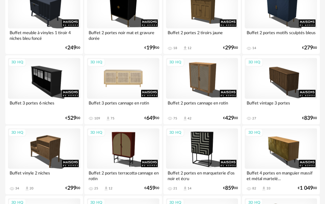  What do you see at coordinates (17, 189) in the screenshot?
I see `div: 34` at bounding box center [17, 189].